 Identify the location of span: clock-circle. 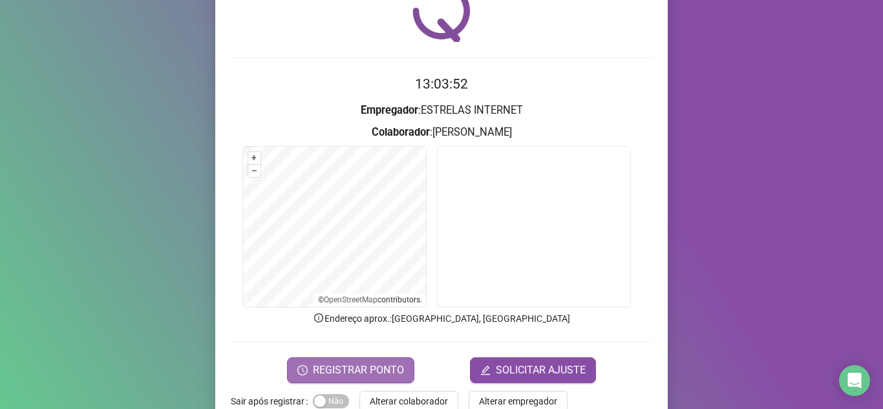
(302, 370).